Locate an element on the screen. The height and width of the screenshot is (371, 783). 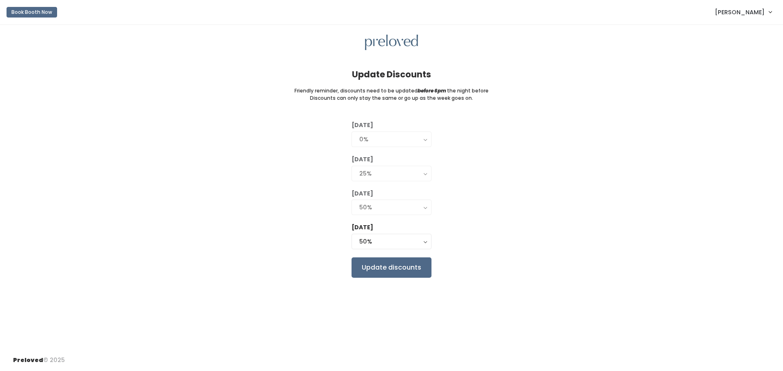
button: 25% is located at coordinates (391, 174).